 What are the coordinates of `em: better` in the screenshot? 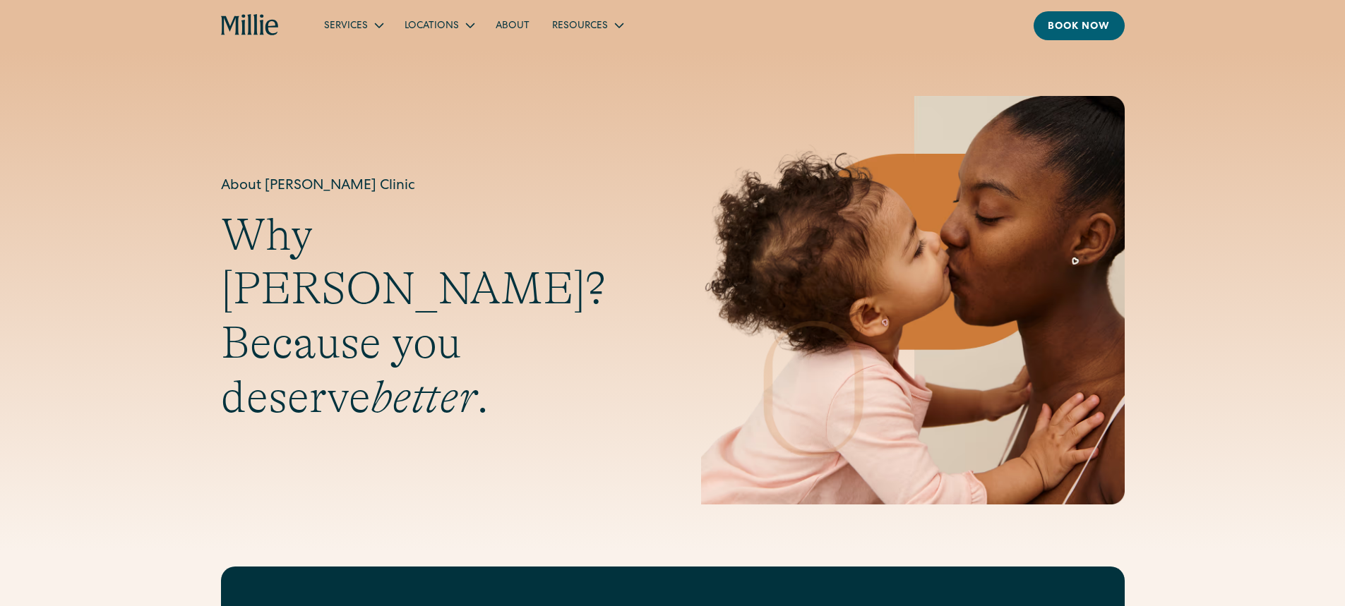 It's located at (424, 398).